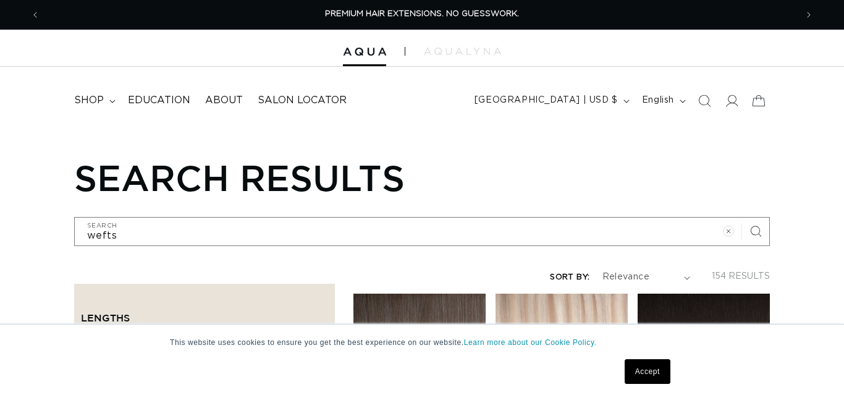 The height and width of the screenshot is (400, 844). What do you see at coordinates (105, 317) in the screenshot?
I see `span: Lengths` at bounding box center [105, 317].